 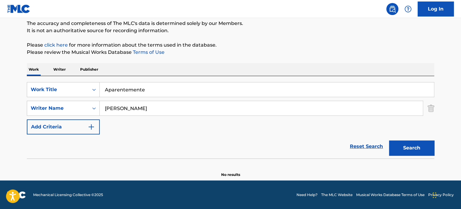 What do you see at coordinates (91, 127) in the screenshot?
I see `img: 9d2ae6d4665cec9f34b9.svg` at bounding box center [91, 127].